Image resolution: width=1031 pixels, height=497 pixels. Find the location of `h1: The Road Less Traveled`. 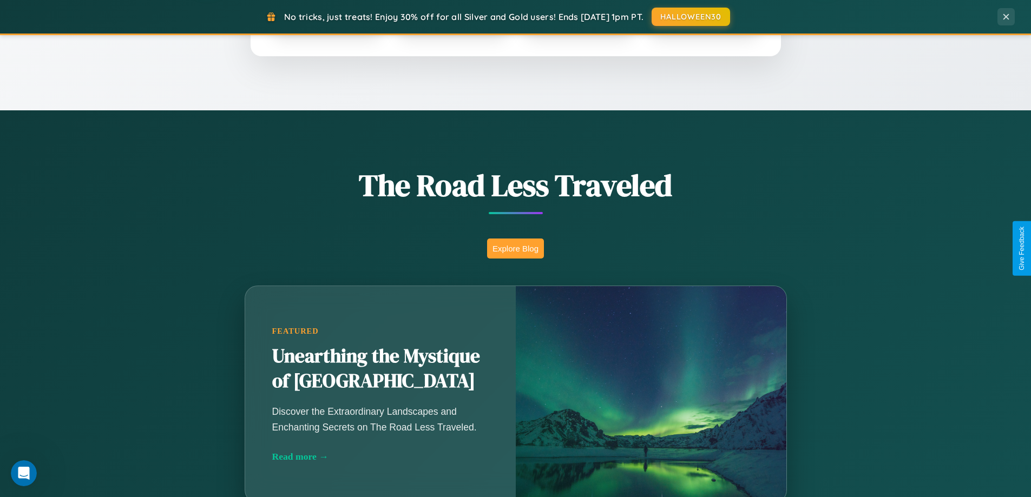

h1: The Road Less Traveled is located at coordinates (516, 185).